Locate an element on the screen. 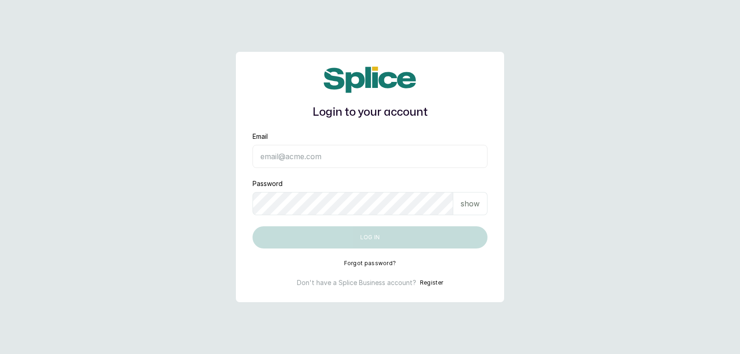 The width and height of the screenshot is (740, 354). button: Log in is located at coordinates (370, 237).